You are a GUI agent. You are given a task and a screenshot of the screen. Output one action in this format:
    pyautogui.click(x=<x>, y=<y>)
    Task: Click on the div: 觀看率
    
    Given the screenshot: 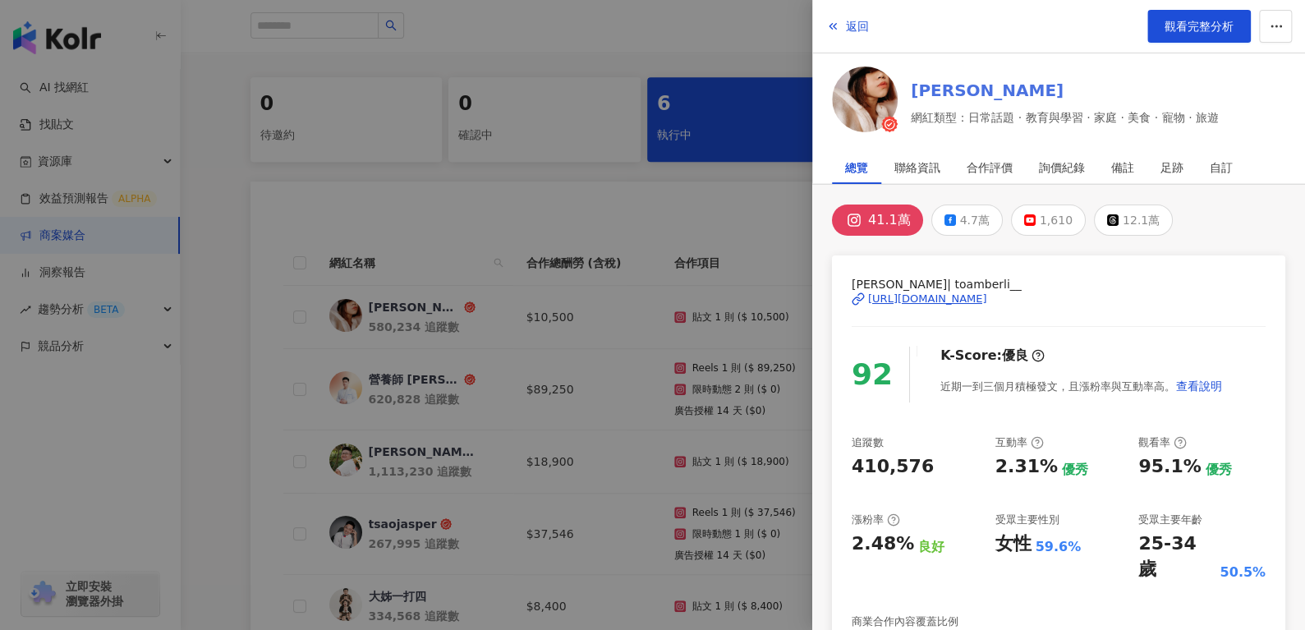 What is the action you would take?
    pyautogui.click(x=1162, y=443)
    